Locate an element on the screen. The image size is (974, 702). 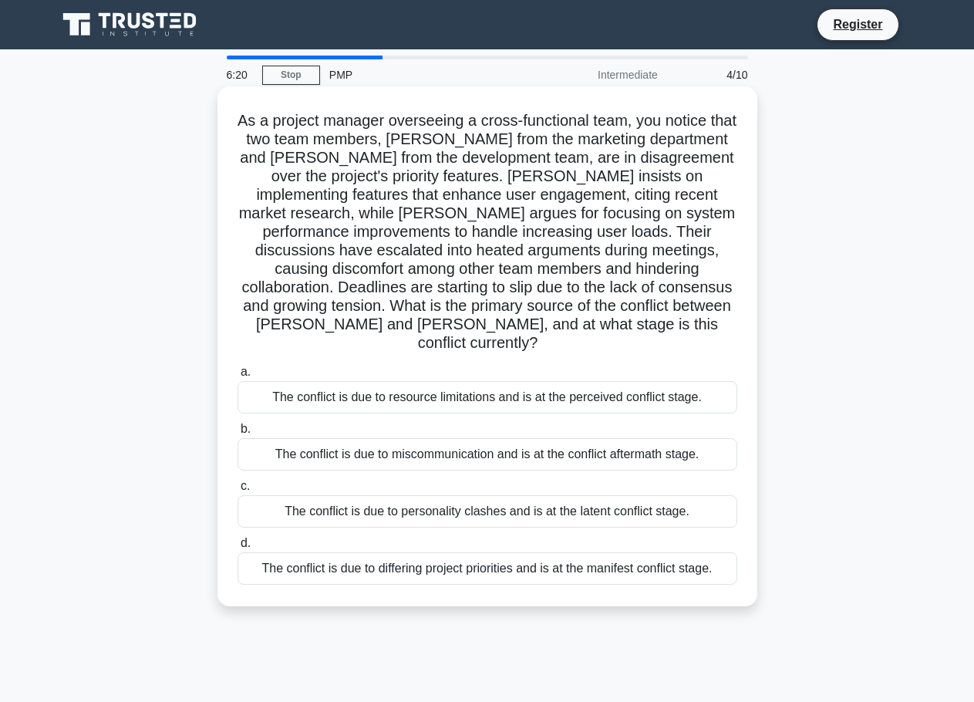
a: Register is located at coordinates (857, 24).